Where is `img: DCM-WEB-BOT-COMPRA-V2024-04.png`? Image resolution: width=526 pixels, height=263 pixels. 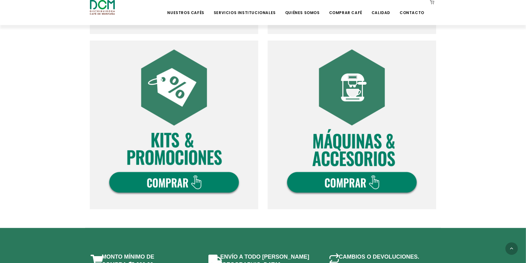
img: DCM-WEB-BOT-COMPRA-V2024-04.png is located at coordinates (352, 125).